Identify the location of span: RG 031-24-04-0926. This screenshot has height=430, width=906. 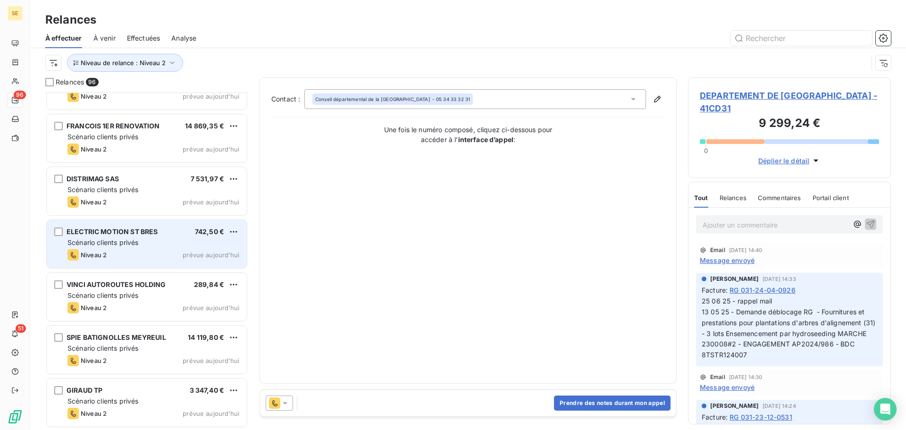
(762, 290).